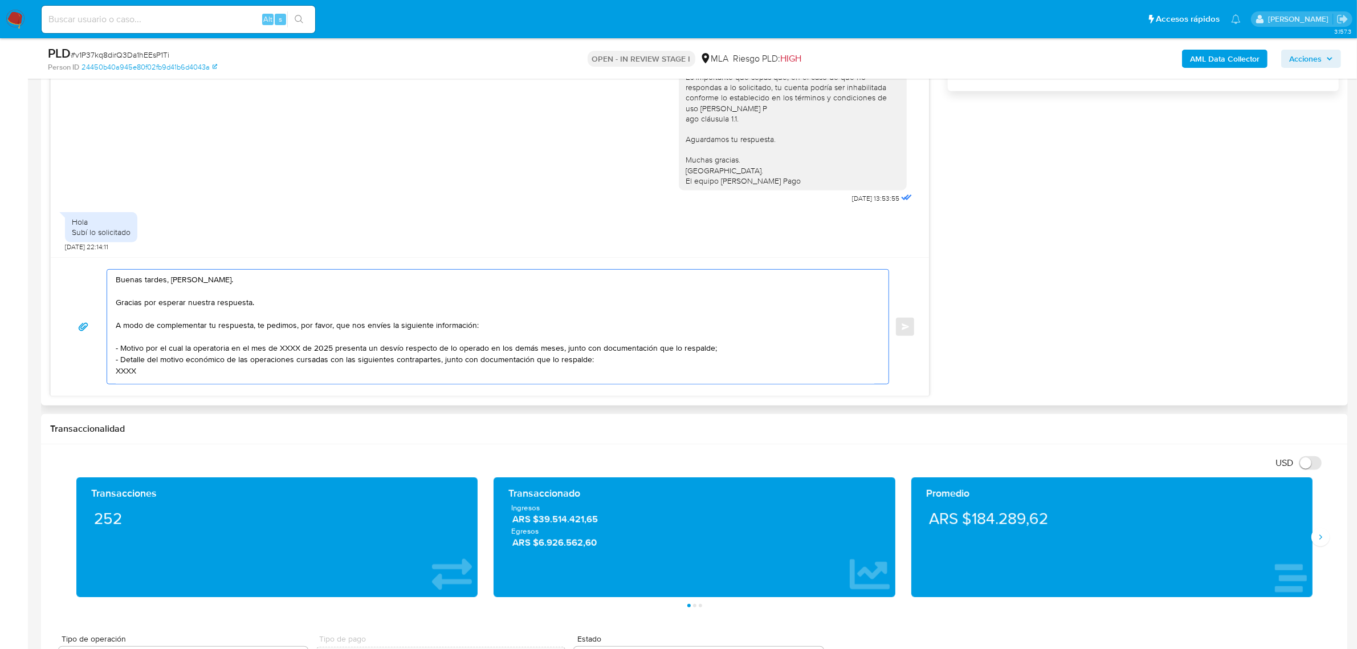 The width and height of the screenshot is (1357, 649). Describe the element at coordinates (149, 67) in the screenshot. I see `a: 24450b40a945e80f02fb9d41b6d4043a` at that location.